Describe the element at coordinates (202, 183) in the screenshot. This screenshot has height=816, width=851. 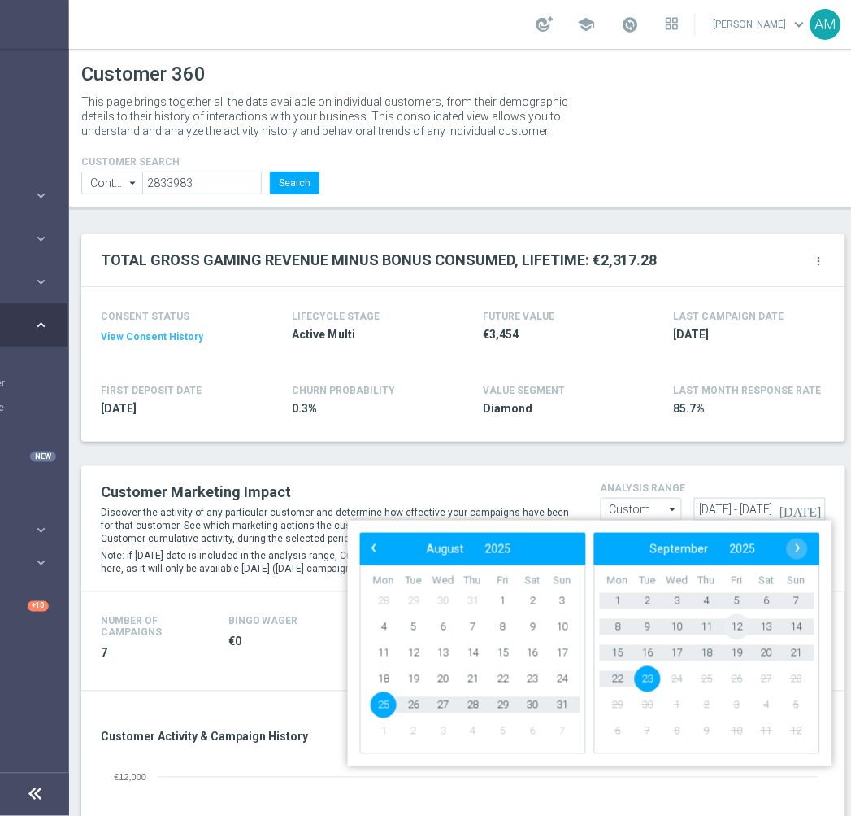
I see `input: Enter CID, Email, name or phone` at that location.